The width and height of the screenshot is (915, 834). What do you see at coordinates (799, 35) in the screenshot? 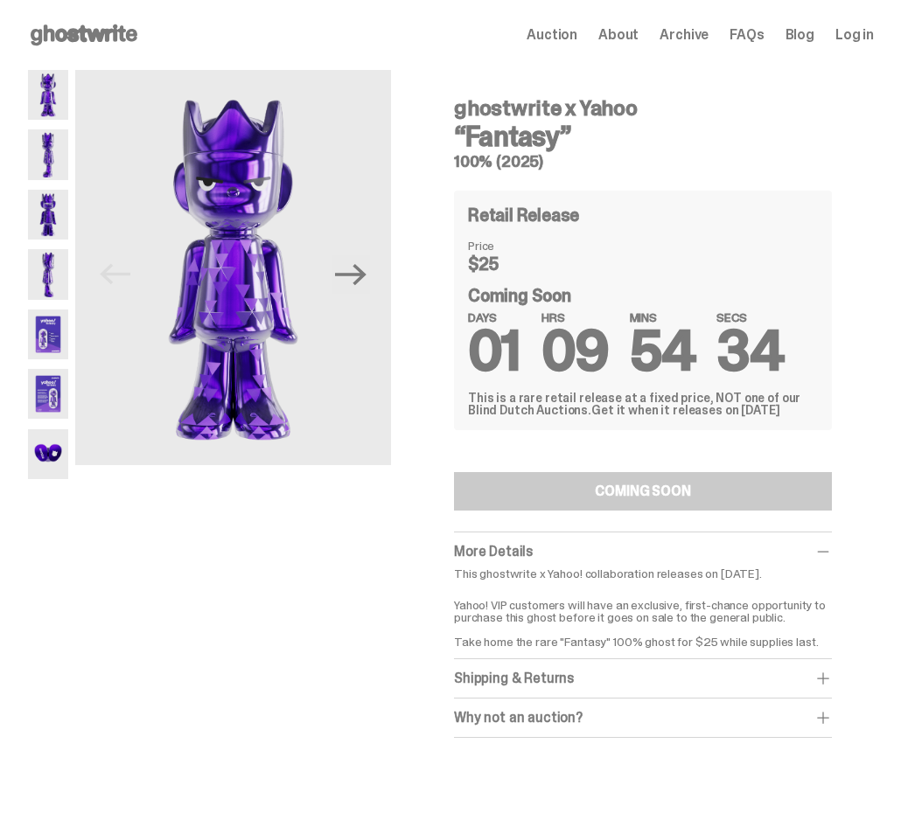
I see `a: Blog` at bounding box center [799, 35].